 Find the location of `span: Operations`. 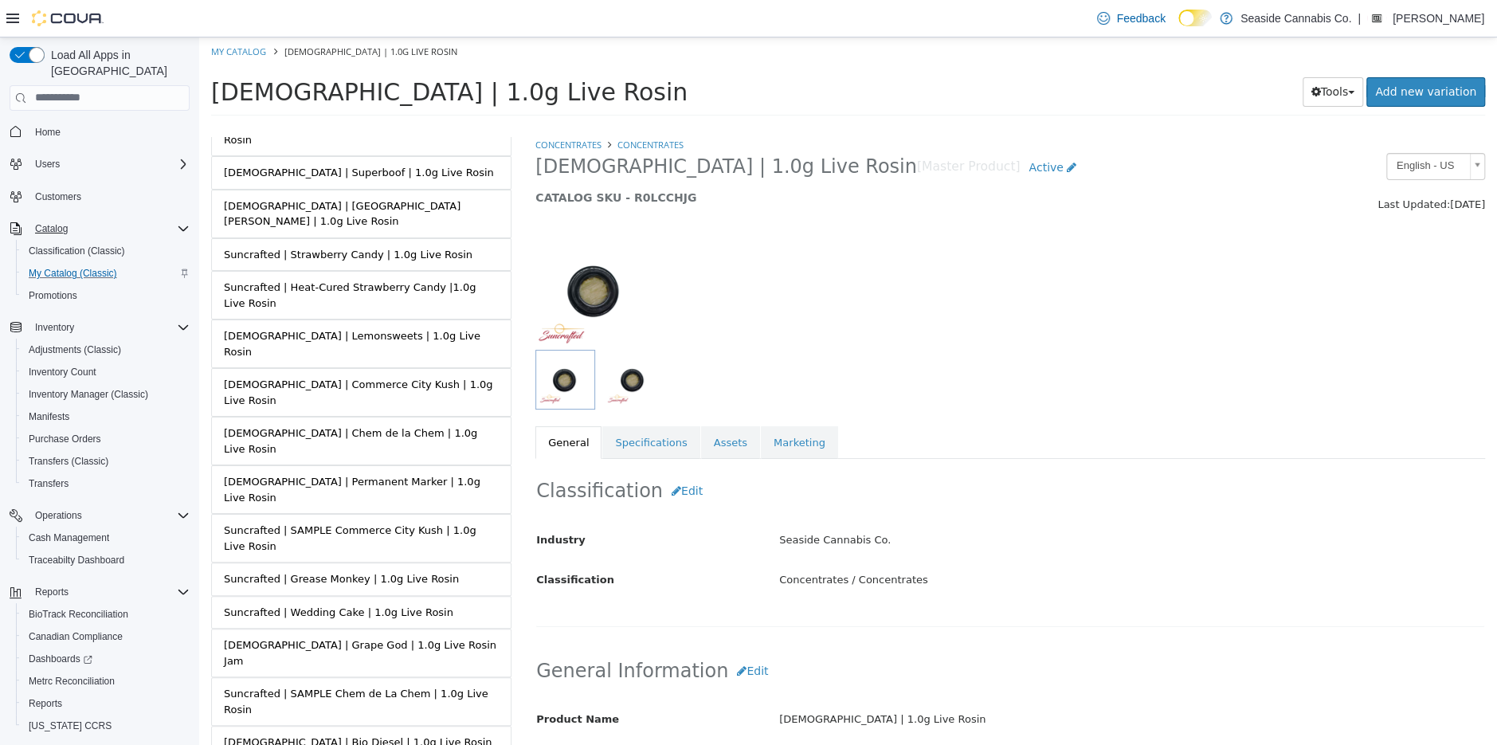

span: Operations is located at coordinates (58, 516).